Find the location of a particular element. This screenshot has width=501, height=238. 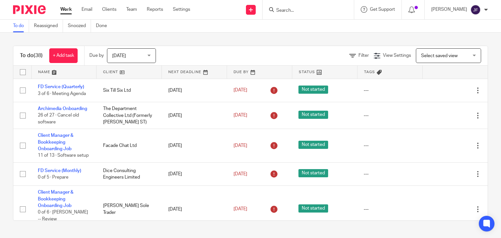

a: FD Service (Quarterly) is located at coordinates (61, 87).